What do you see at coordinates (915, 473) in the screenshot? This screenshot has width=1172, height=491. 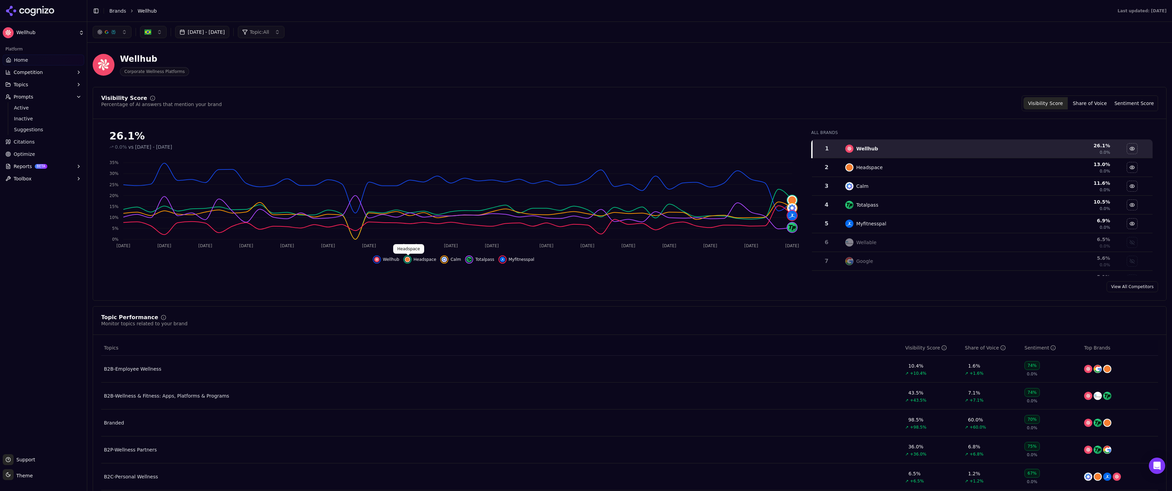 I see `div: 6.5%` at bounding box center [915, 473].